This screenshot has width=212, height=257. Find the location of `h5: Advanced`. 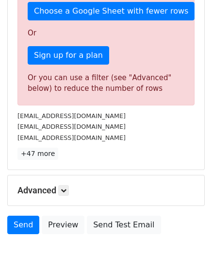

h5: Advanced is located at coordinates (106, 190).